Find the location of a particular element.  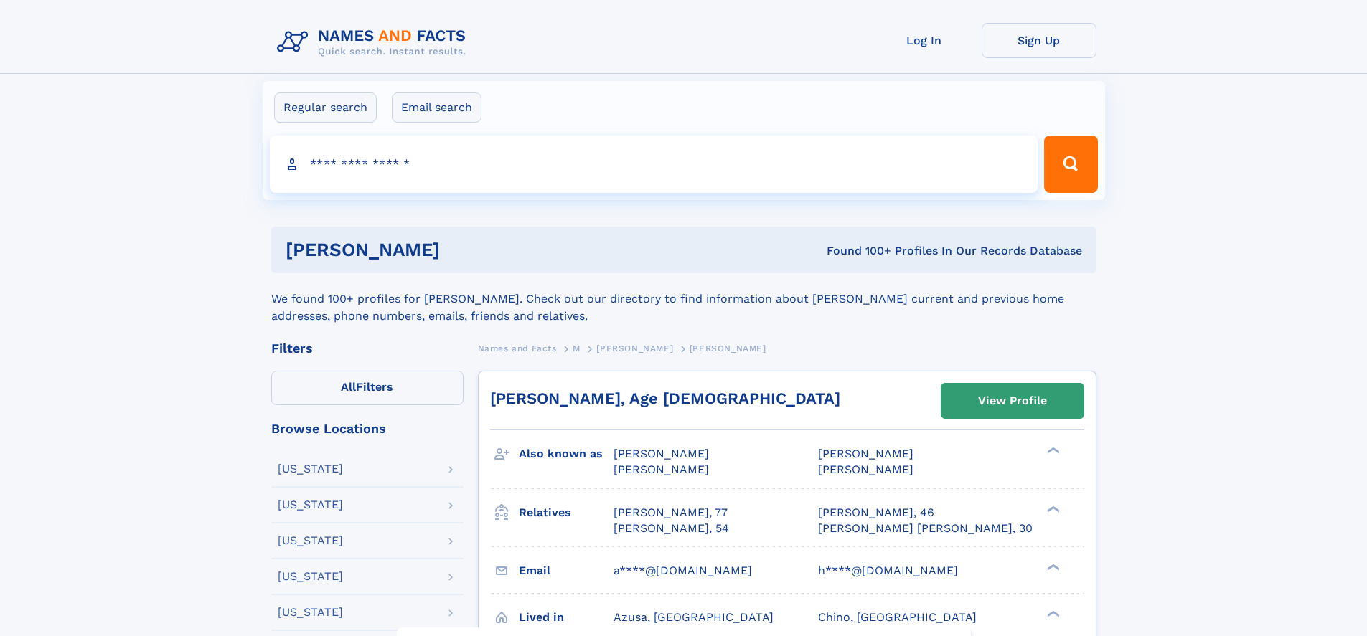

label: Filters is located at coordinates (367, 388).